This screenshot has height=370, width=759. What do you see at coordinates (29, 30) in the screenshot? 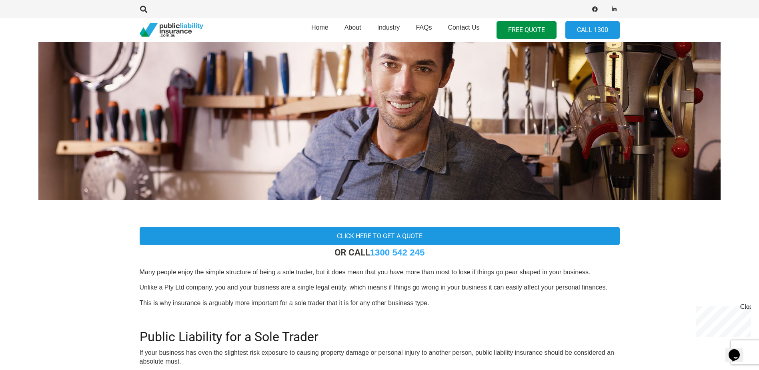
I see `div: Chat live with an agent now!Close` at bounding box center [29, 30].